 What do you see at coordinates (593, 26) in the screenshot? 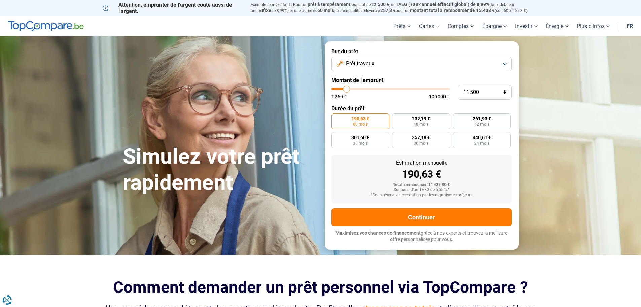
I see `a: Plus d'infos` at bounding box center [593, 26].